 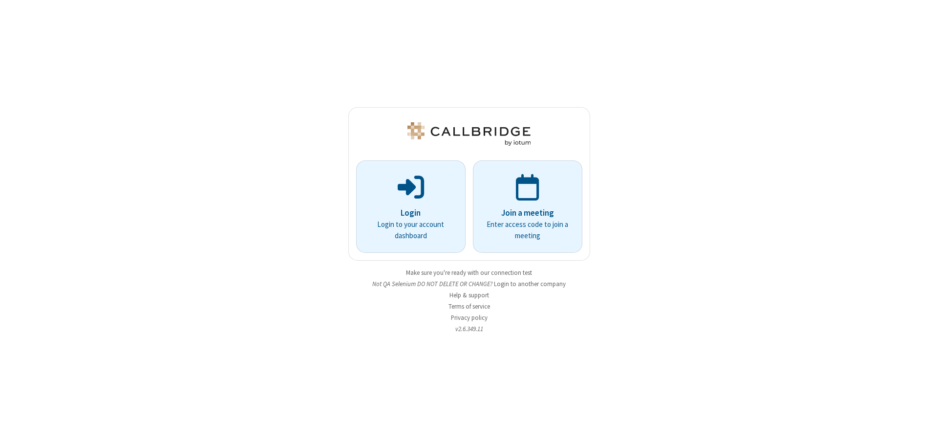 I want to click on a: Make sure you're ready with our connection test, so click(x=469, y=272).